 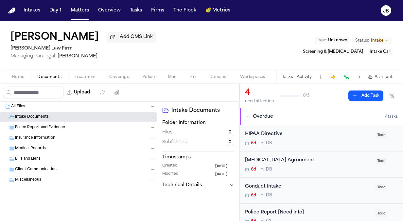 I want to click on a: Tasks, so click(x=136, y=10).